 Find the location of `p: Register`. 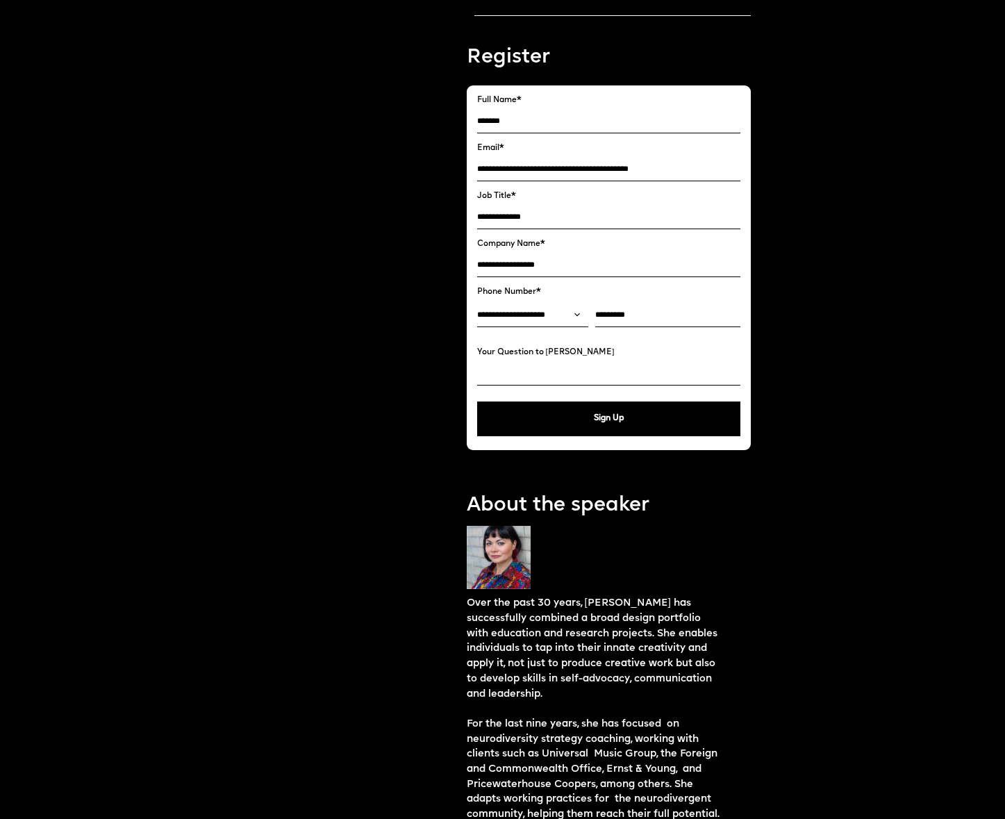

p: Register is located at coordinates (609, 58).